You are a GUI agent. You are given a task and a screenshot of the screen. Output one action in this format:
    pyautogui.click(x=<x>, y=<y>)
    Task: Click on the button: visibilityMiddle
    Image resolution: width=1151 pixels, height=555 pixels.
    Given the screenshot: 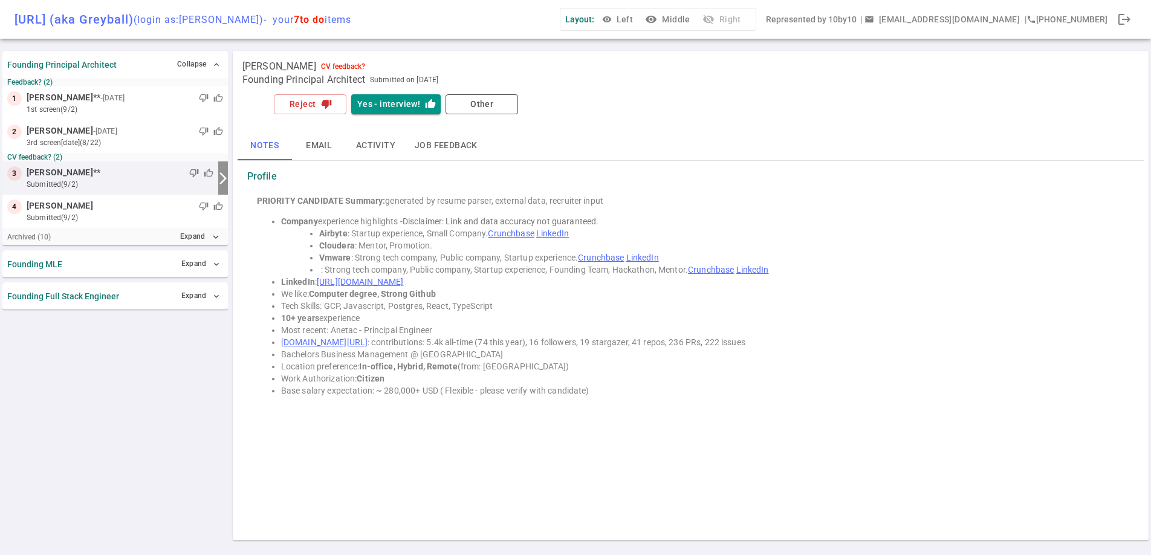 What is the action you would take?
    pyautogui.click(x=669, y=19)
    